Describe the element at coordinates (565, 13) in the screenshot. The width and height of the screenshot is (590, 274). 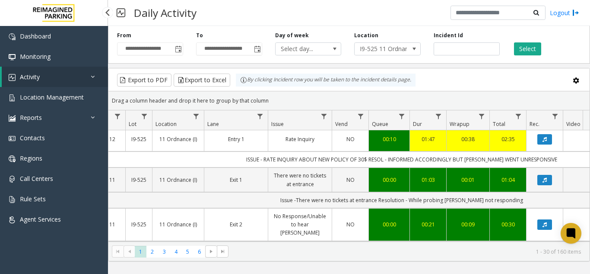
I see `a: Logout` at that location.